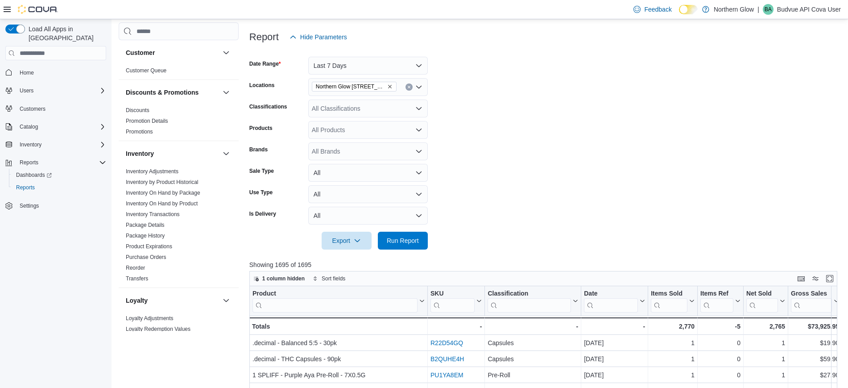  I want to click on button: Classification, so click(533, 301).